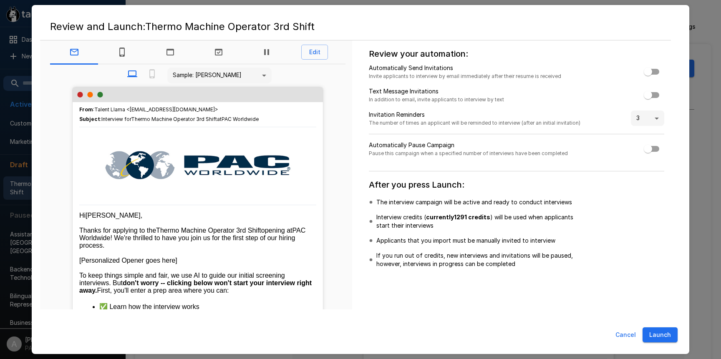 The image size is (721, 359). Describe the element at coordinates (74, 52) in the screenshot. I see `svg: Email` at that location.